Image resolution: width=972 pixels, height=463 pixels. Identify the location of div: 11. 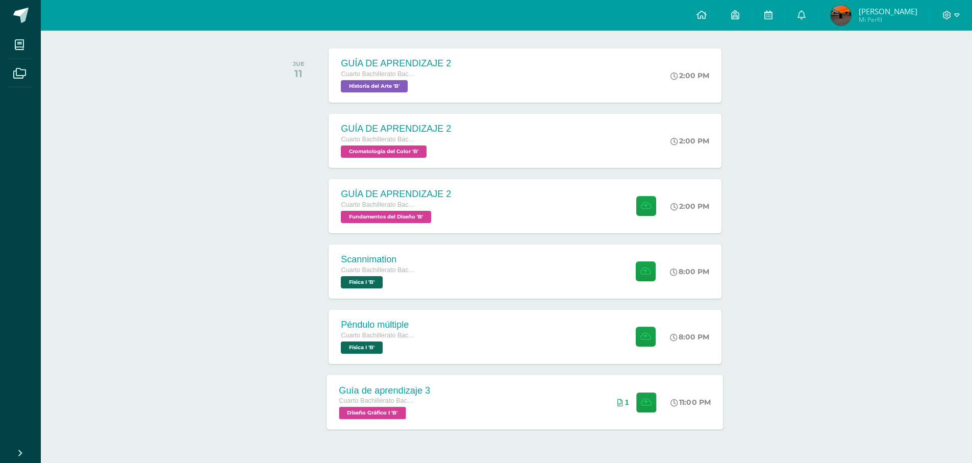
(298, 73).